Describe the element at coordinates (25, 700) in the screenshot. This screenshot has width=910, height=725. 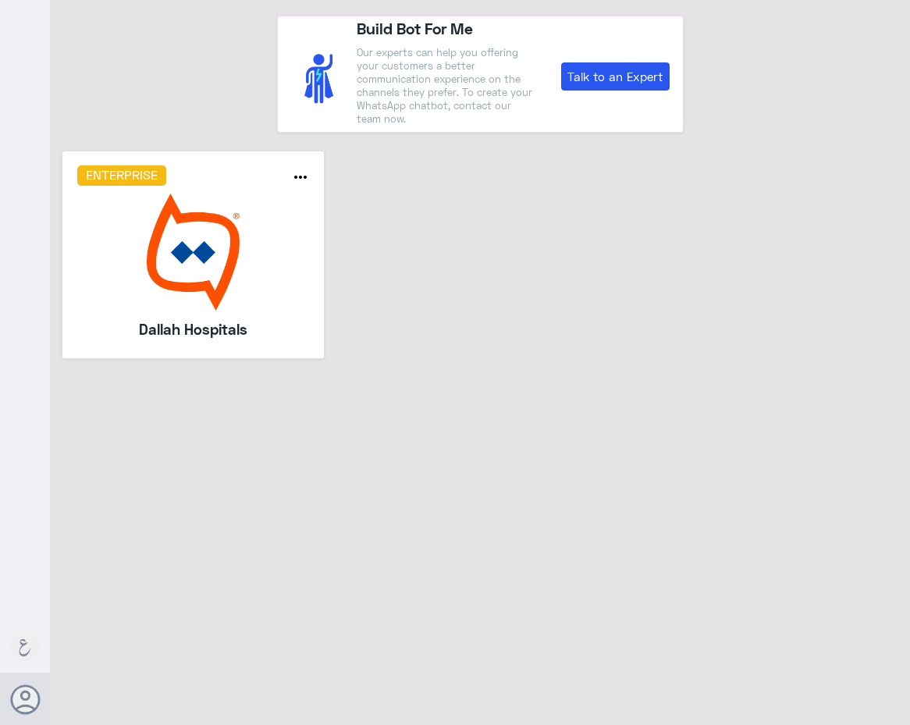
I see `button: Avatar` at that location.